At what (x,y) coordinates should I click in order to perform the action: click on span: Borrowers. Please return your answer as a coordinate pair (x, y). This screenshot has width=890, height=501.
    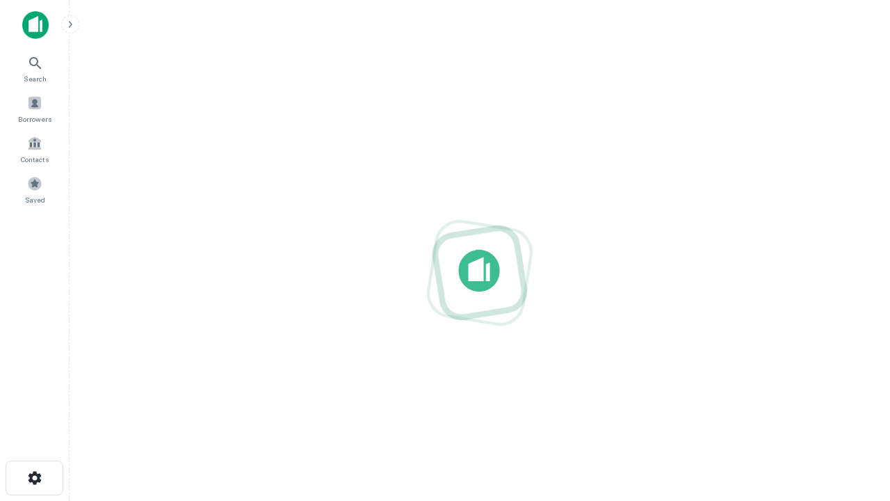
    Looking at the image, I should click on (35, 119).